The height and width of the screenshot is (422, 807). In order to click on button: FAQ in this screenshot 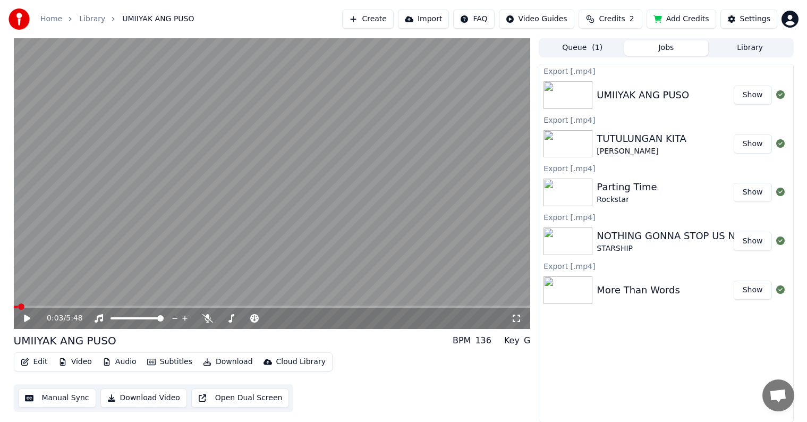, I will do `click(474, 19)`.